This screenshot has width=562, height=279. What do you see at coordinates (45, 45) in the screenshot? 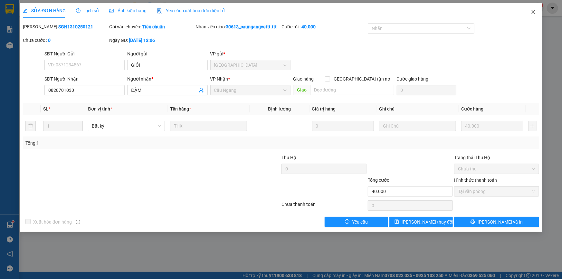
I see `span: CC :` at bounding box center [45, 45].